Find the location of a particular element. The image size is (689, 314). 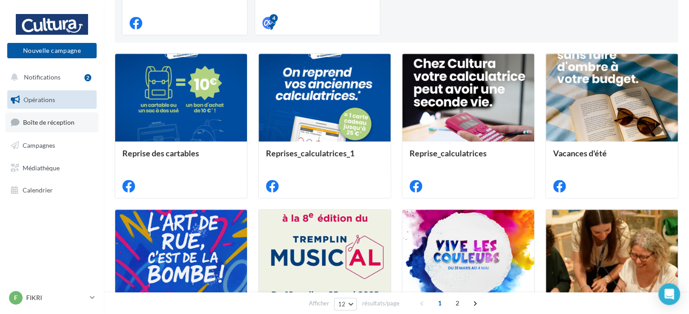

span: Notifications is located at coordinates (42, 77).